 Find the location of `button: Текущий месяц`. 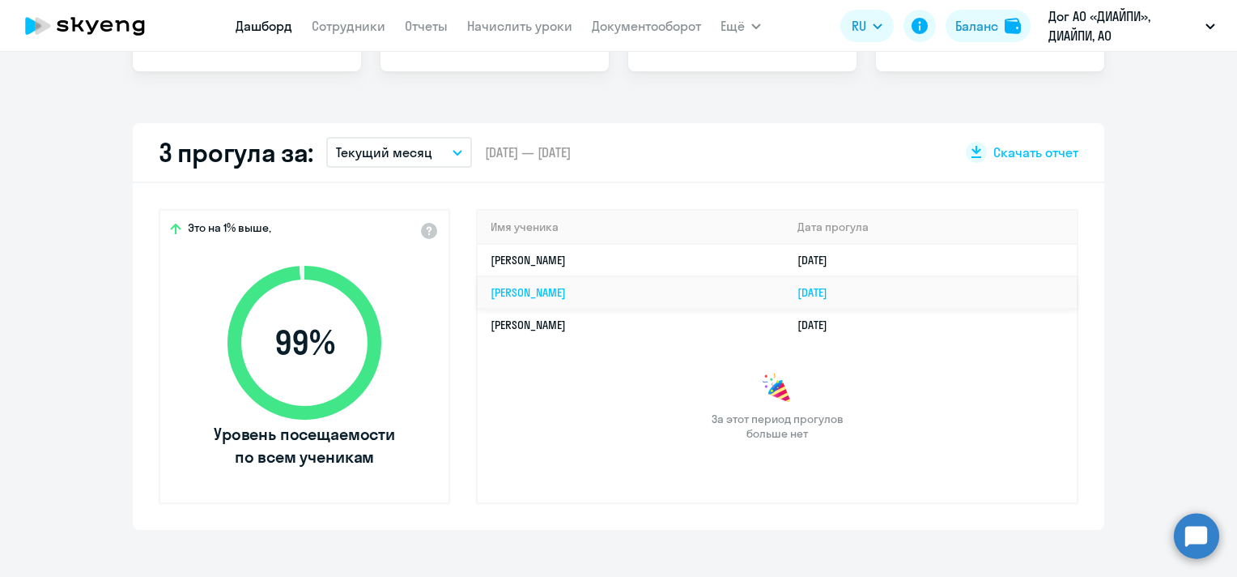

button: Текущий месяц is located at coordinates (399, 152).